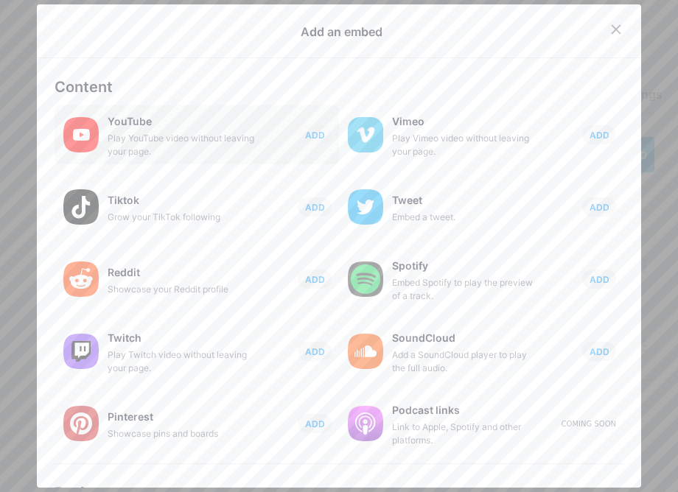 This screenshot has width=678, height=492. What do you see at coordinates (466, 200) in the screenshot?
I see `div: Tweet` at bounding box center [466, 200].